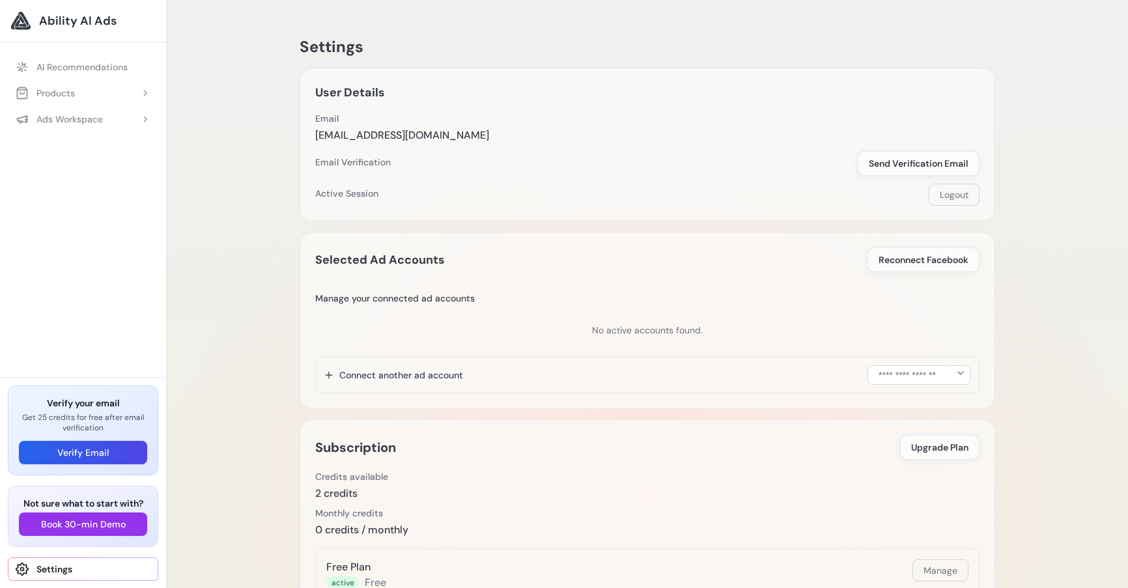  Describe the element at coordinates (919, 164) in the screenshot. I see `span: Send Verification Email` at that location.